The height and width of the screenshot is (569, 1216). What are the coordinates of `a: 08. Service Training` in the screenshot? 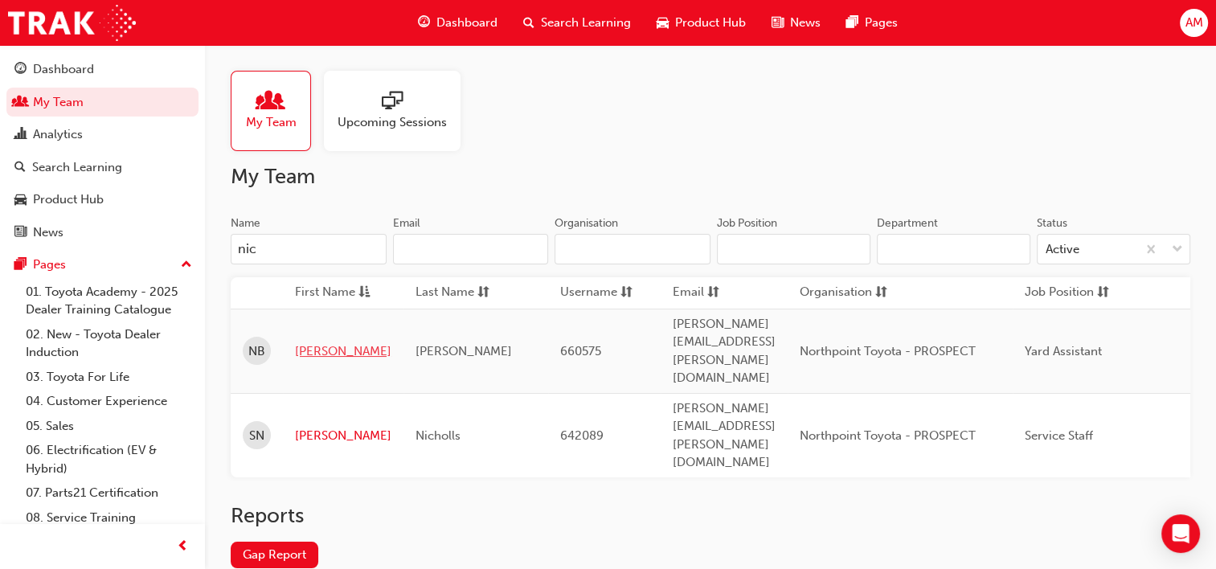 It's located at (109, 518).